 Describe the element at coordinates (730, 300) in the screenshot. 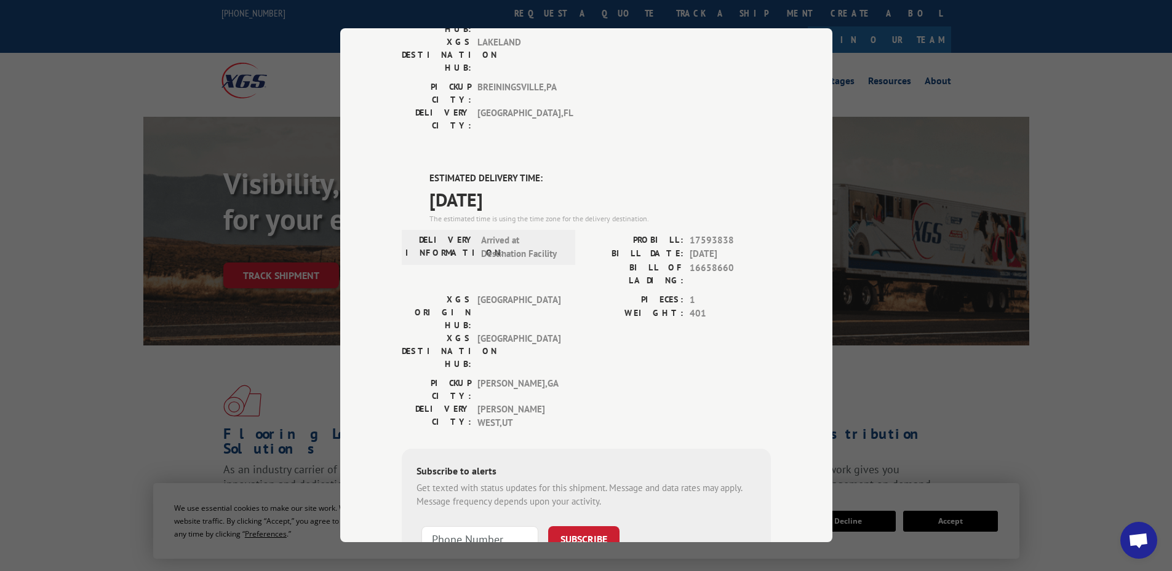

I see `span: 1` at that location.